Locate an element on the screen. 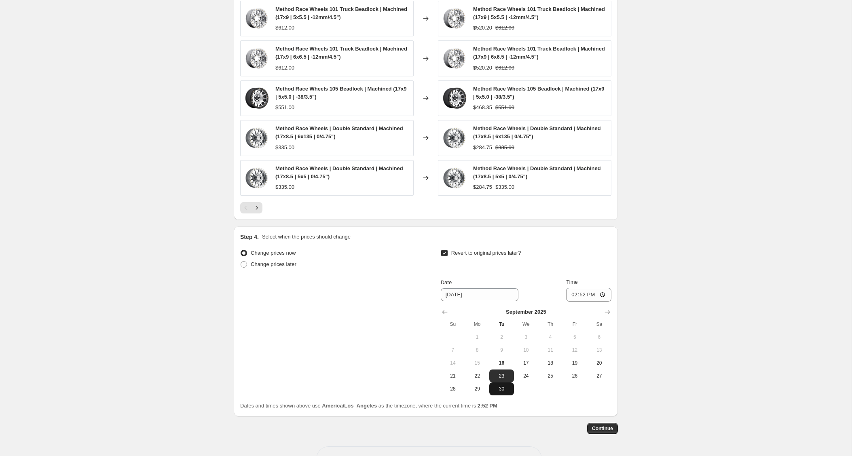 Image resolution: width=852 pixels, height=456 pixels. button: Monday September 29 2025 is located at coordinates (477, 389).